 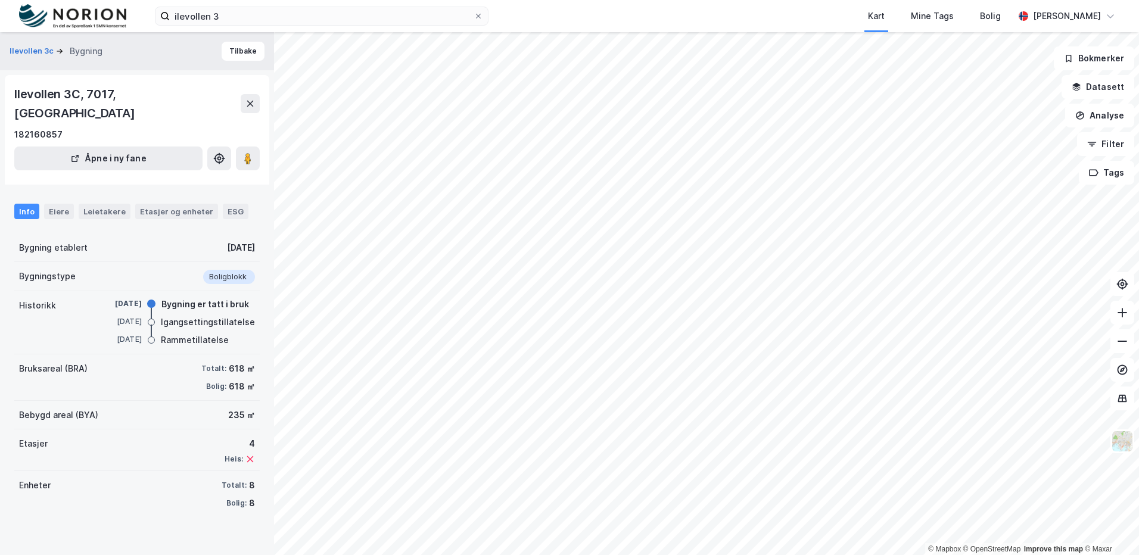 What do you see at coordinates (38, 135) in the screenshot?
I see `div: 182160857` at bounding box center [38, 135].